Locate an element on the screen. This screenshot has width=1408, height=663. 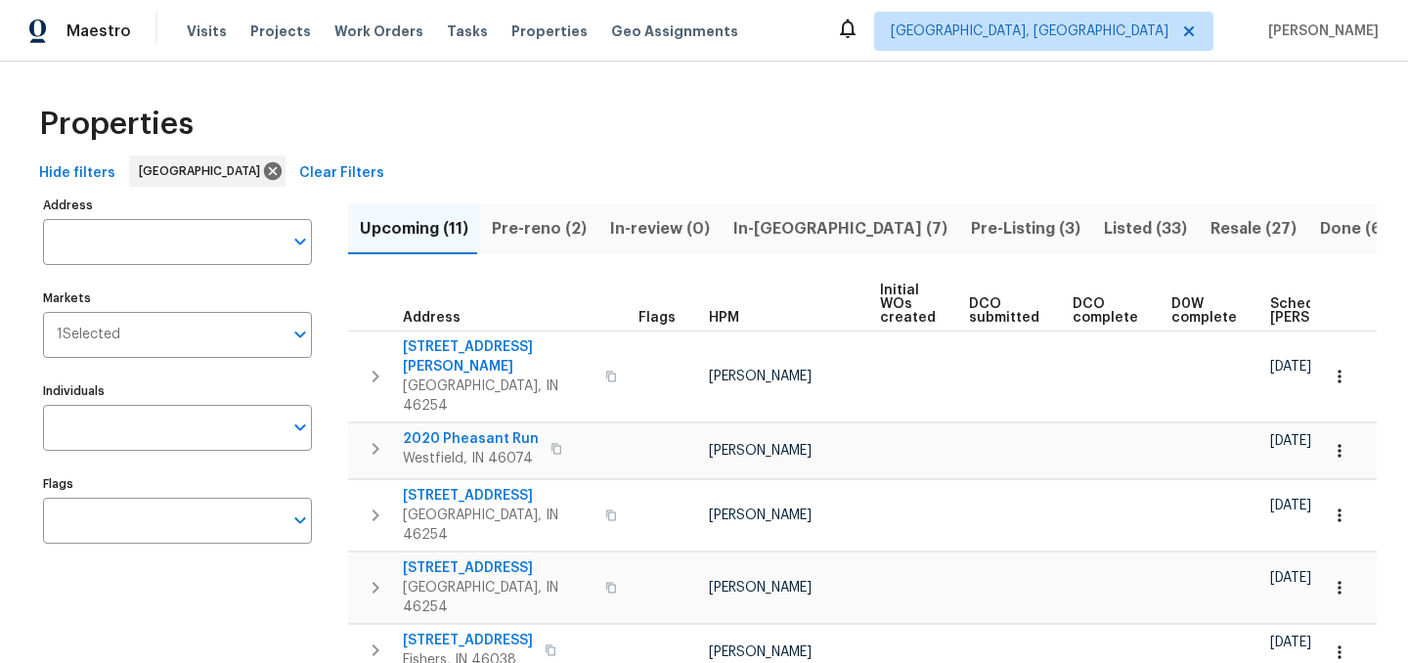
span: Pre-Listing (3) is located at coordinates (1026, 229).